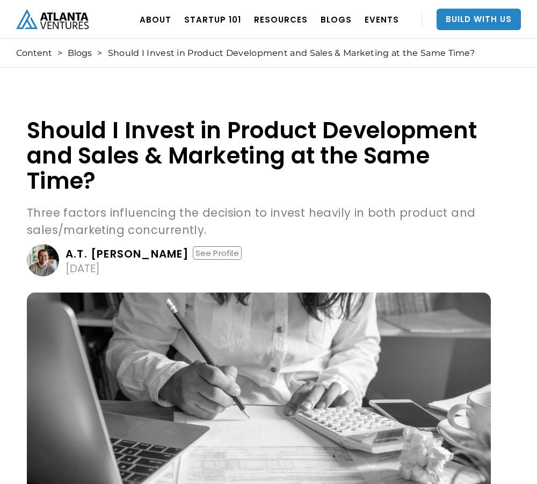 This screenshot has height=484, width=537. I want to click on h1: Should I Invest in Product Development and Sales & Marketing at the Same Time?, so click(259, 155).